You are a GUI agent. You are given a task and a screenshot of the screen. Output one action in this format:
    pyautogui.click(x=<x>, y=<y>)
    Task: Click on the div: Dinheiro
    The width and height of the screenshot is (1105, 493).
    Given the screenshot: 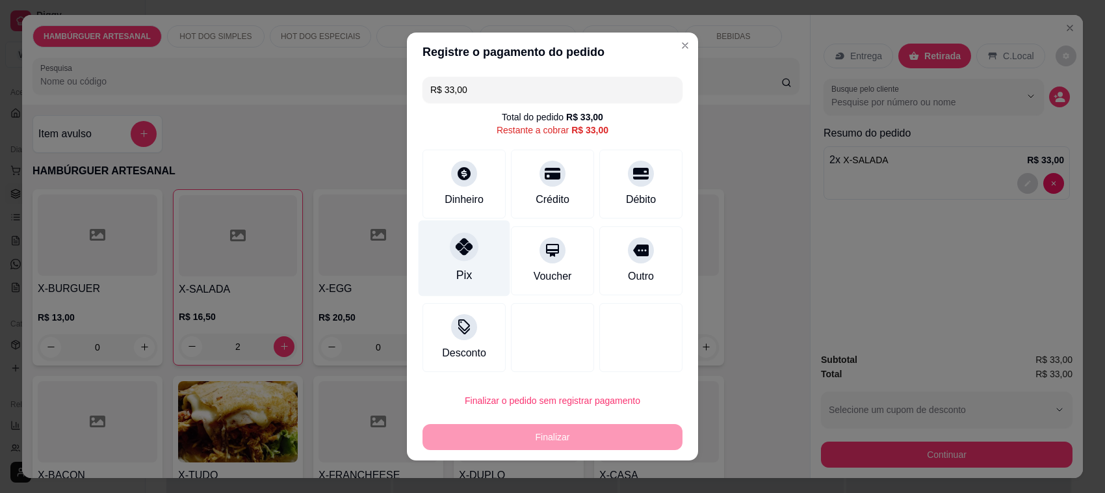 What is the action you would take?
    pyautogui.click(x=464, y=200)
    